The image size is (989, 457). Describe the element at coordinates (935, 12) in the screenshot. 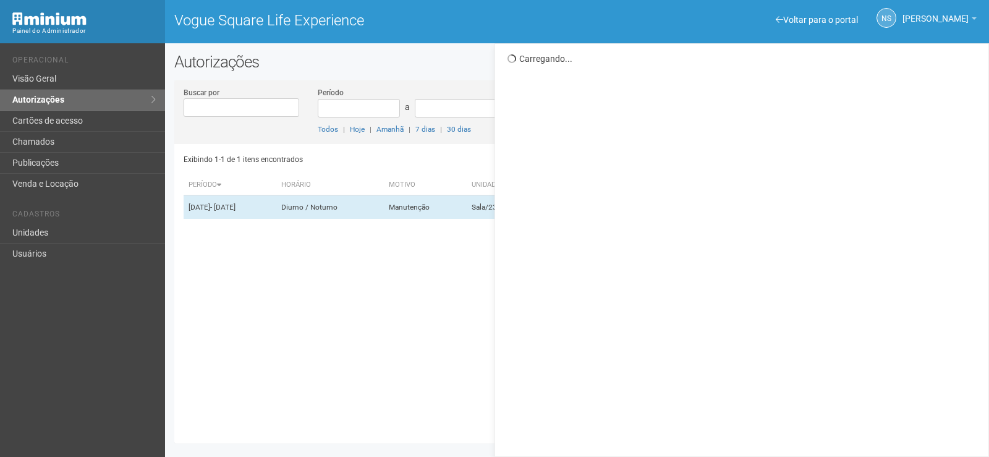

I see `span: Nicolle Silva` at that location.